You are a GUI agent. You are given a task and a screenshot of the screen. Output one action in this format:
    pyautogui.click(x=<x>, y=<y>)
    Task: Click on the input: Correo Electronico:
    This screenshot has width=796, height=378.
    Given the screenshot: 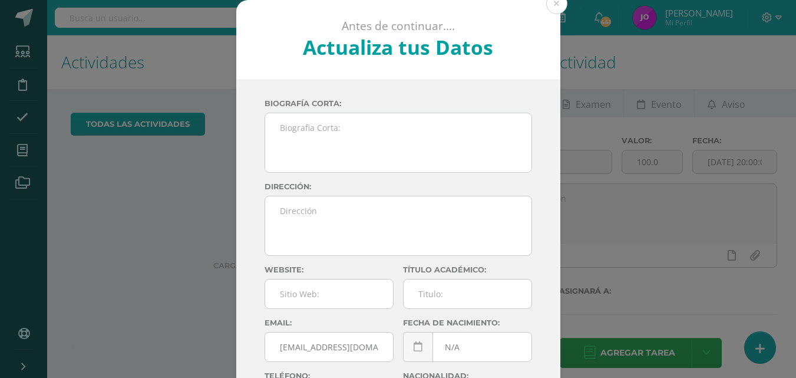 What is the action you would take?
    pyautogui.click(x=329, y=347)
    